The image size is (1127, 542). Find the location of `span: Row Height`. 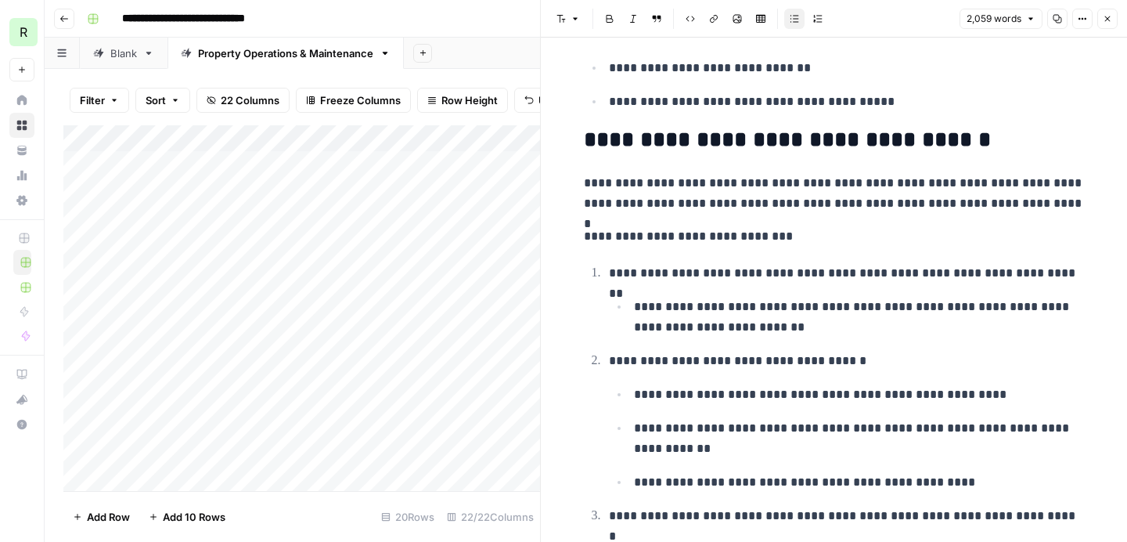

span: Row Height is located at coordinates (470, 100).